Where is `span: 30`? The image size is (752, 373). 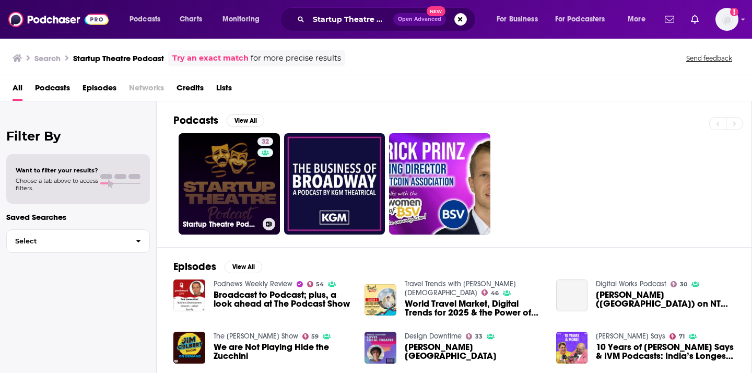 span: 30 is located at coordinates (684, 284).